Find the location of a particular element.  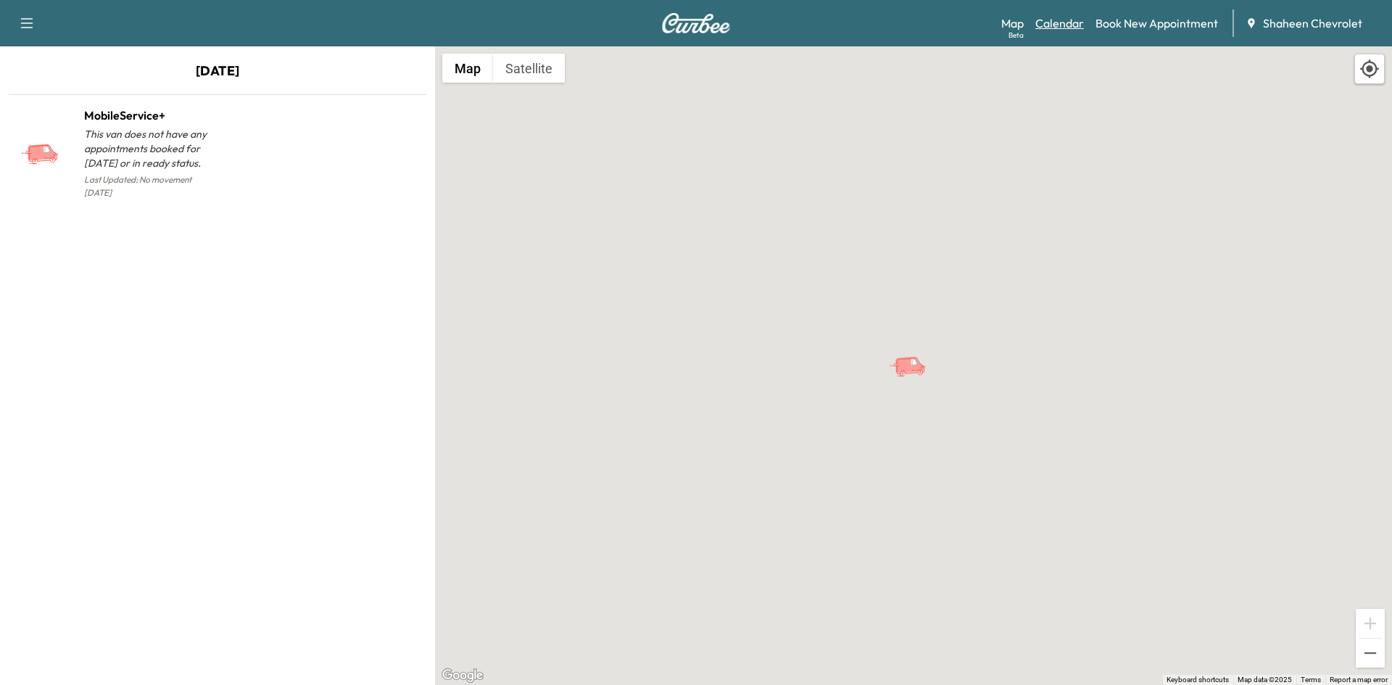

a: Open this area in Google Maps (opens a new window) is located at coordinates (462, 676).